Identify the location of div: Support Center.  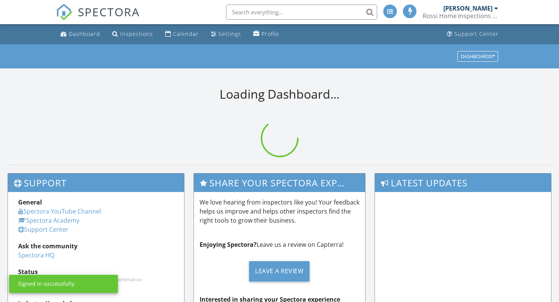
(476, 34).